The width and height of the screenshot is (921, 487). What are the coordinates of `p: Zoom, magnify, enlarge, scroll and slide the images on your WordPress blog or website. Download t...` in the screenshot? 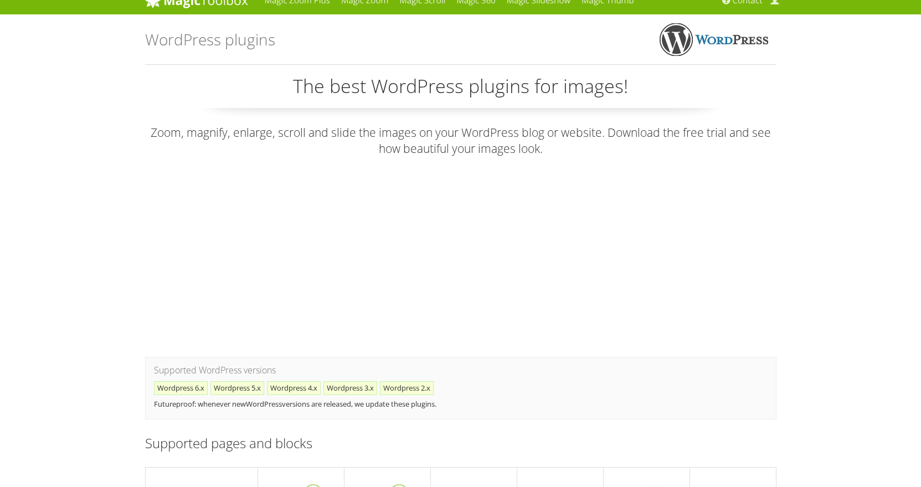 It's located at (461, 141).